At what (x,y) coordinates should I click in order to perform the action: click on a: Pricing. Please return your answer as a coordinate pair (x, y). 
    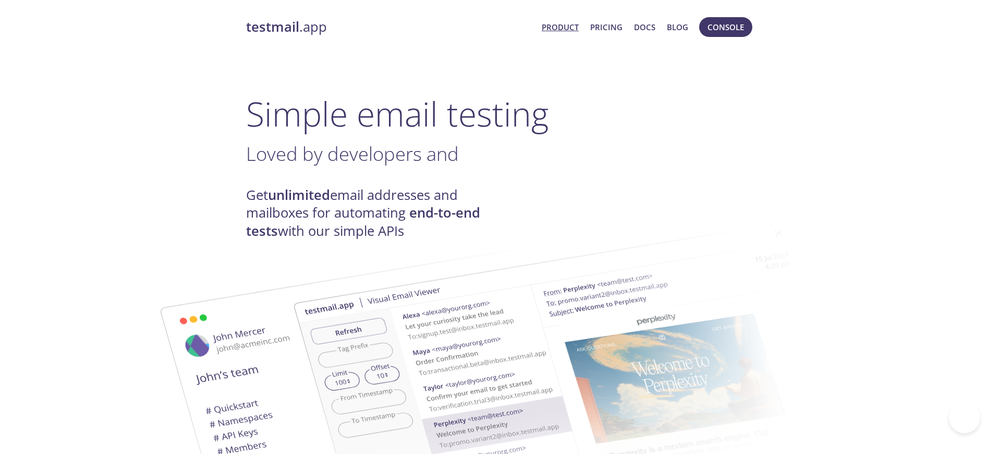
    Looking at the image, I should click on (606, 27).